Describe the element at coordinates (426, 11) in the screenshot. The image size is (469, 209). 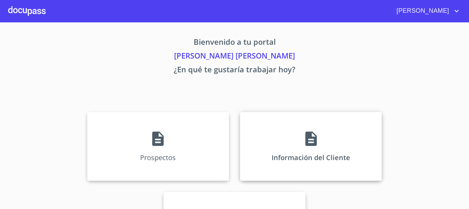
I see `button: account of current user` at that location.